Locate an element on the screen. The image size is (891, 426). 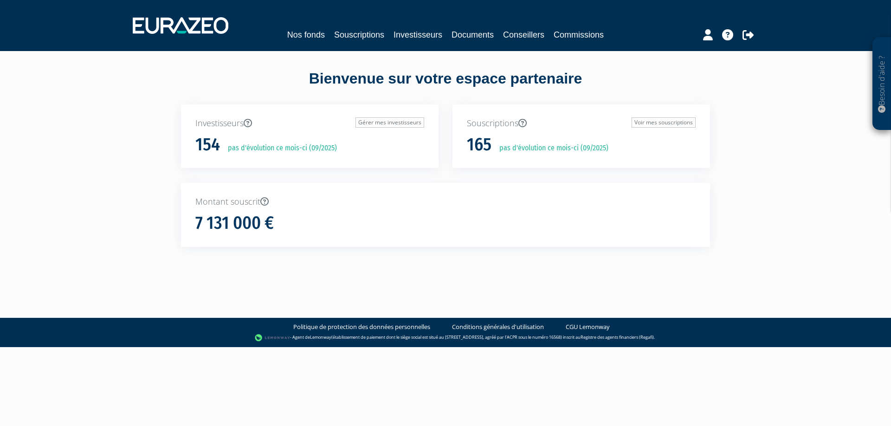
a: Conseillers is located at coordinates (524, 35).